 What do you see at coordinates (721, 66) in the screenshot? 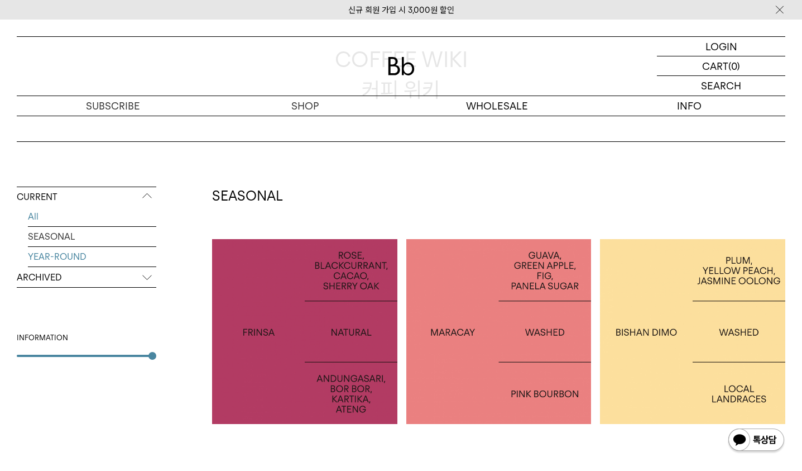
I see `a: CART (0)` at bounding box center [721, 66].